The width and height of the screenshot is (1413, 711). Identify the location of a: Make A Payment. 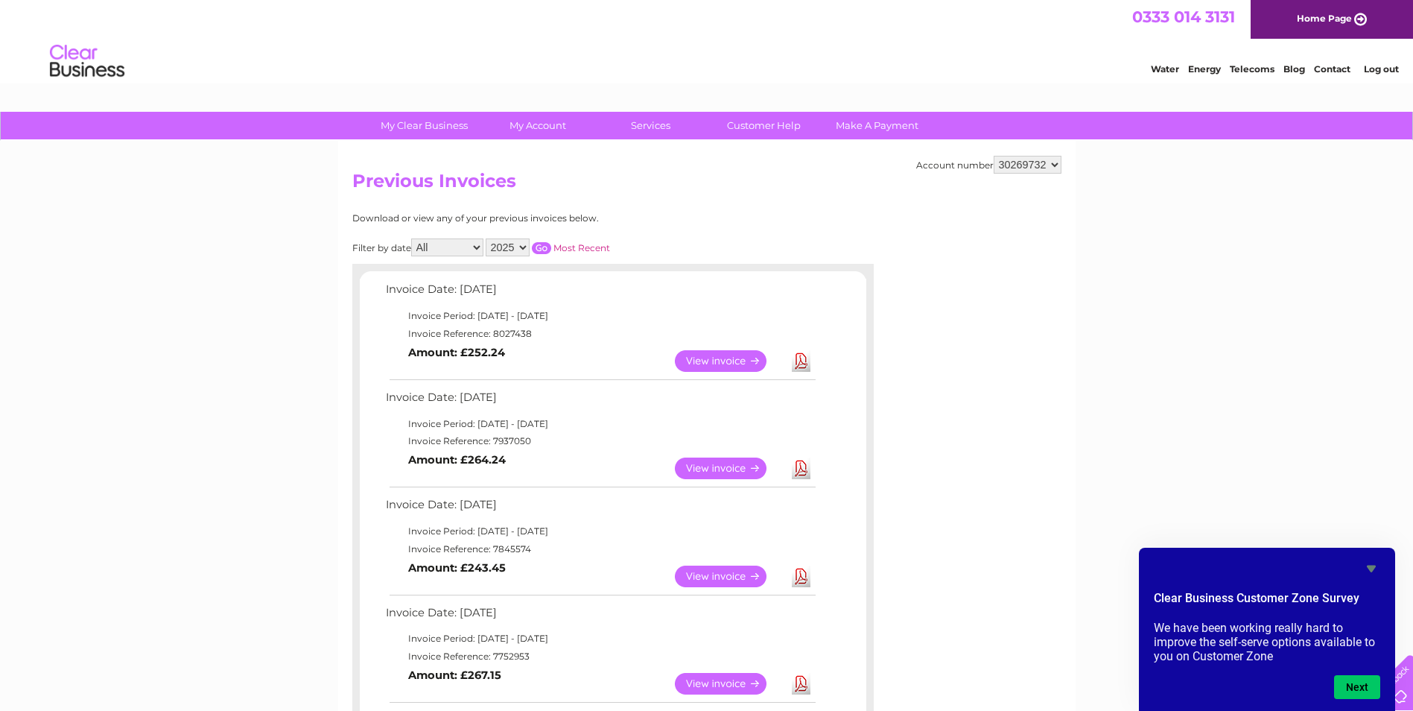
(877, 125).